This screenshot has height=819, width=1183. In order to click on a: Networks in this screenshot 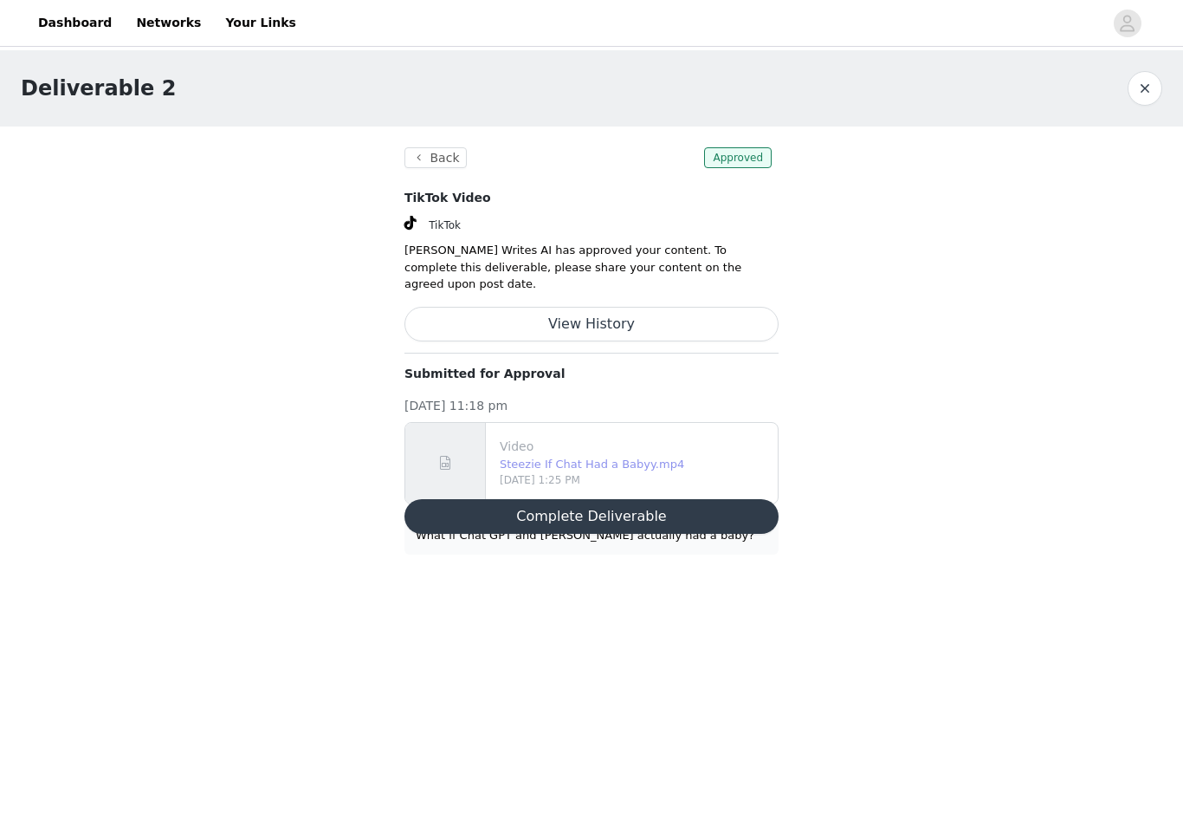, I will do `click(168, 23)`.